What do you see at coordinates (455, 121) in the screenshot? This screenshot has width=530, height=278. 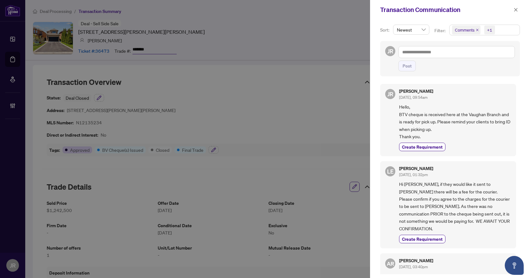 I see `span: Hello, BTV cheque is received here at the Vaughan Branch and is ready for pick up. Please remind ...` at bounding box center [455, 121].